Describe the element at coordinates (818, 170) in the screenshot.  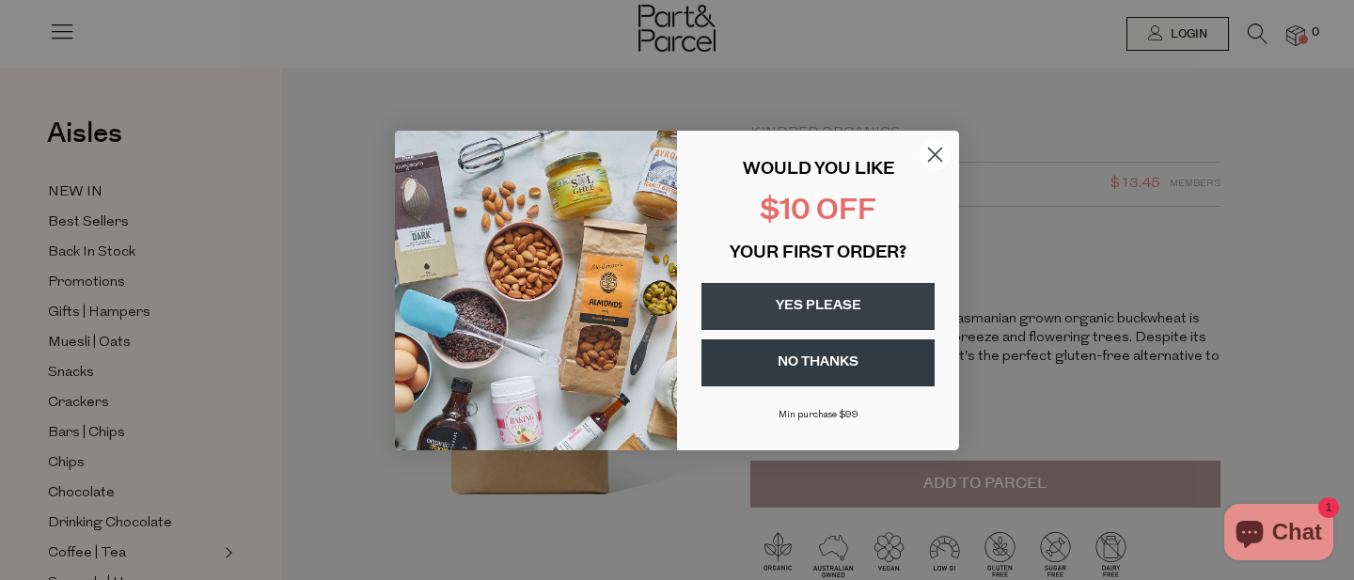
I see `span: WOULD YOU LIKE` at that location.